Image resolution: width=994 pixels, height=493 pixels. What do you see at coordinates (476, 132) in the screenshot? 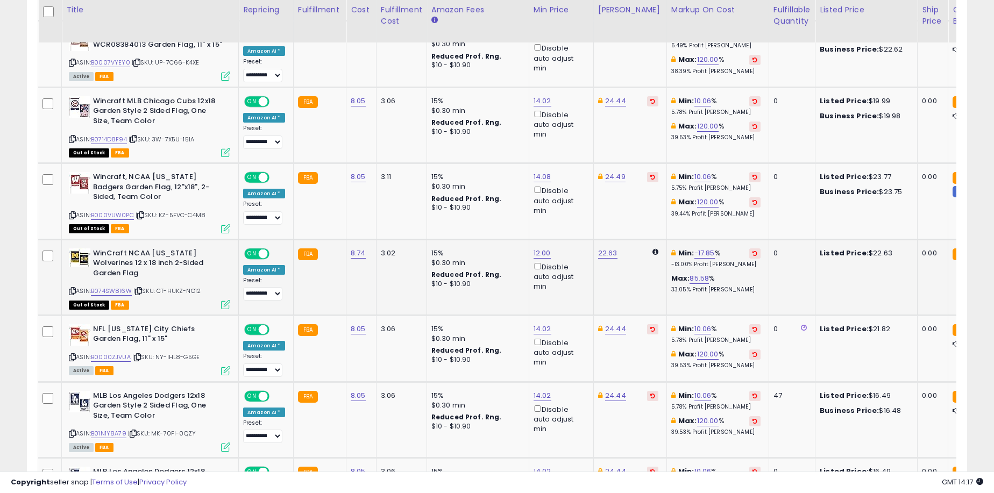
I see `div: $10 - $10.90` at bounding box center [476, 132].